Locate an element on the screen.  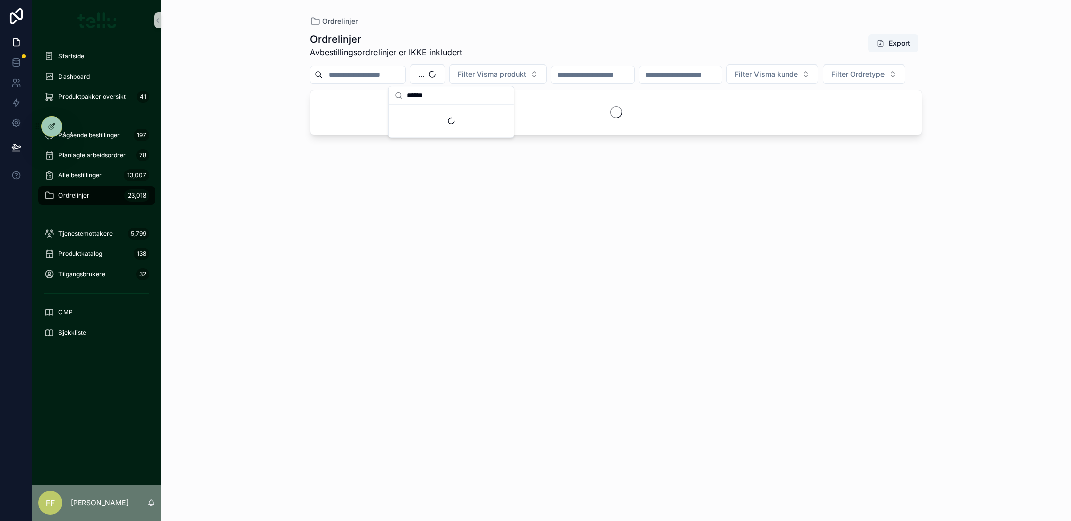
button: Export is located at coordinates (893, 43).